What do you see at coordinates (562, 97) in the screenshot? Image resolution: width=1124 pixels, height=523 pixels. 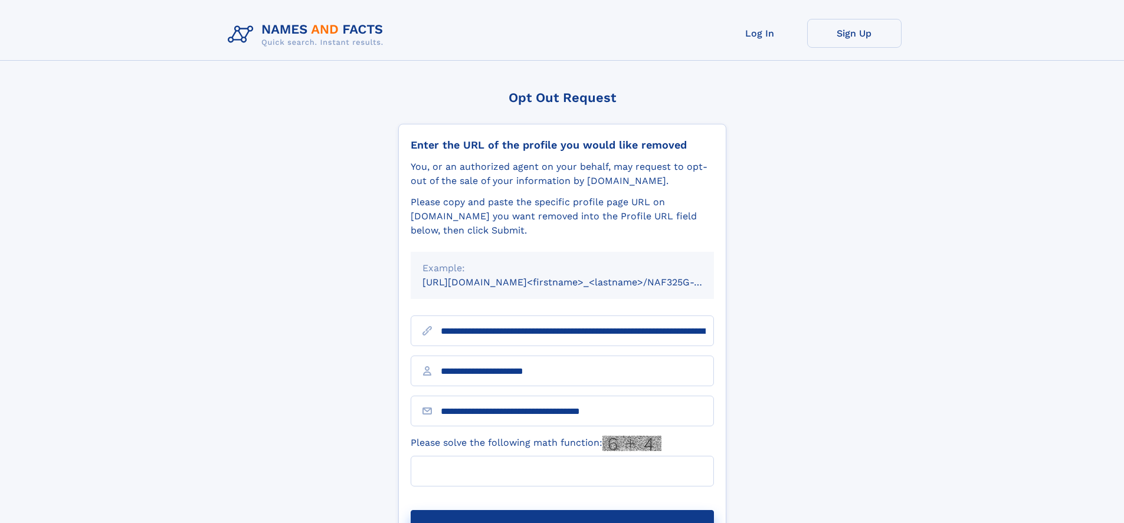 I see `div: Opt Out Request` at bounding box center [562, 97].